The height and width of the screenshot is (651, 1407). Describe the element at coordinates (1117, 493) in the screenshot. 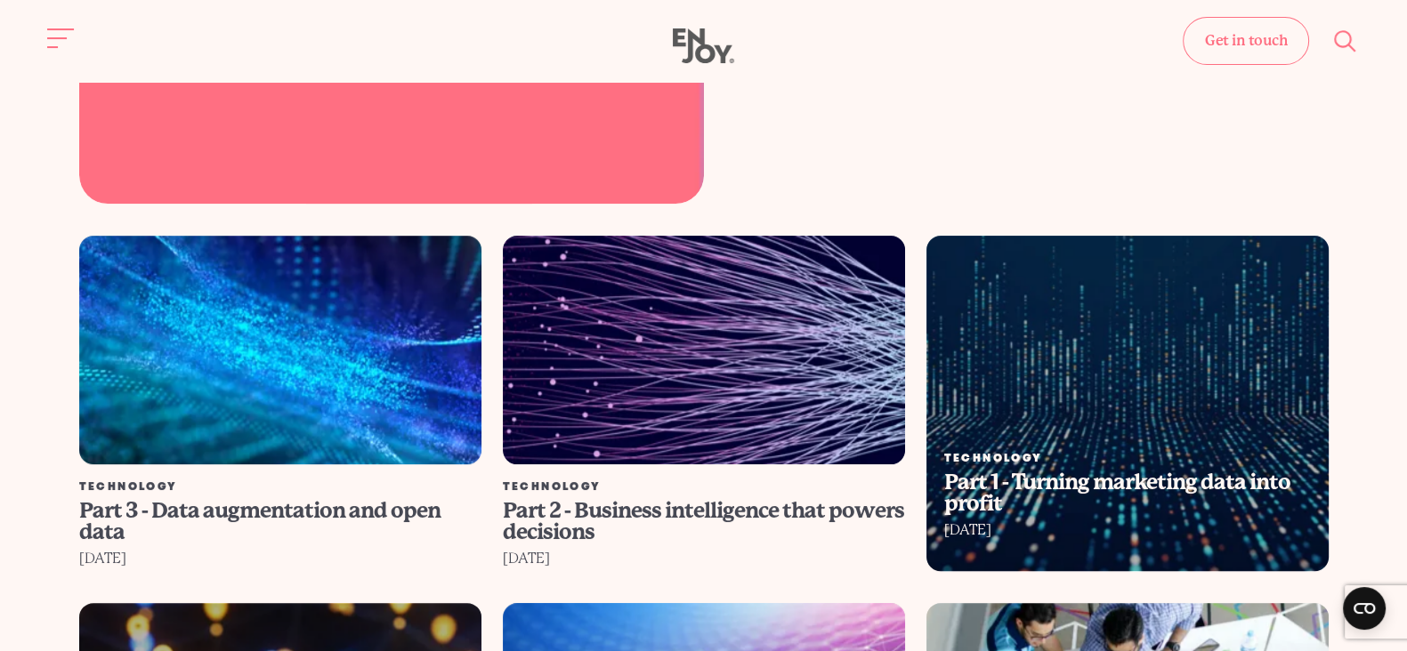

I see `span: Part 1 - Turning marketing data into profit` at that location.